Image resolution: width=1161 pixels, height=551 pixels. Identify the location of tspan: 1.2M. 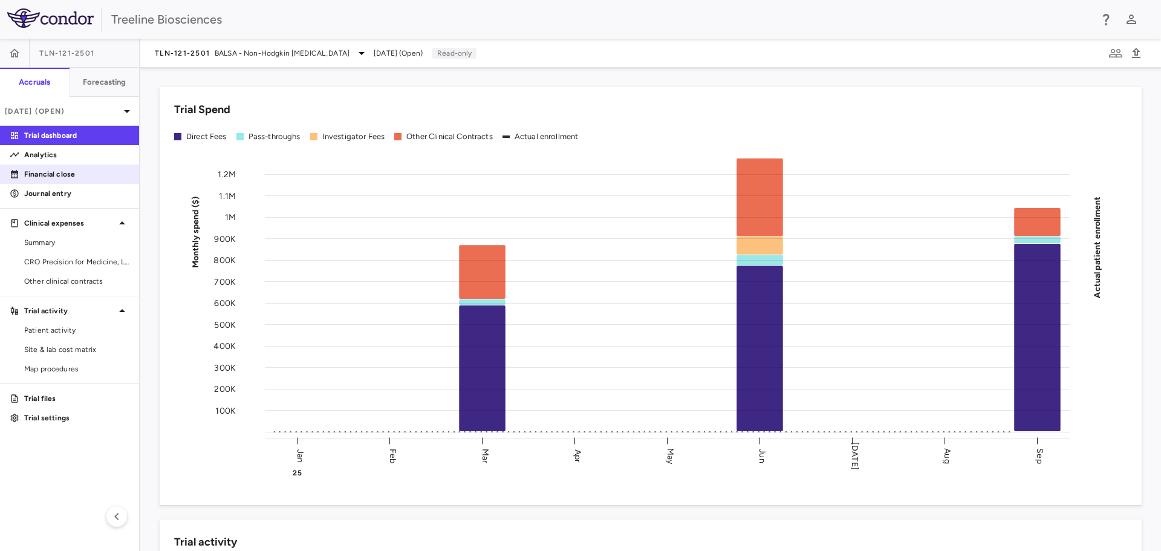
(227, 174).